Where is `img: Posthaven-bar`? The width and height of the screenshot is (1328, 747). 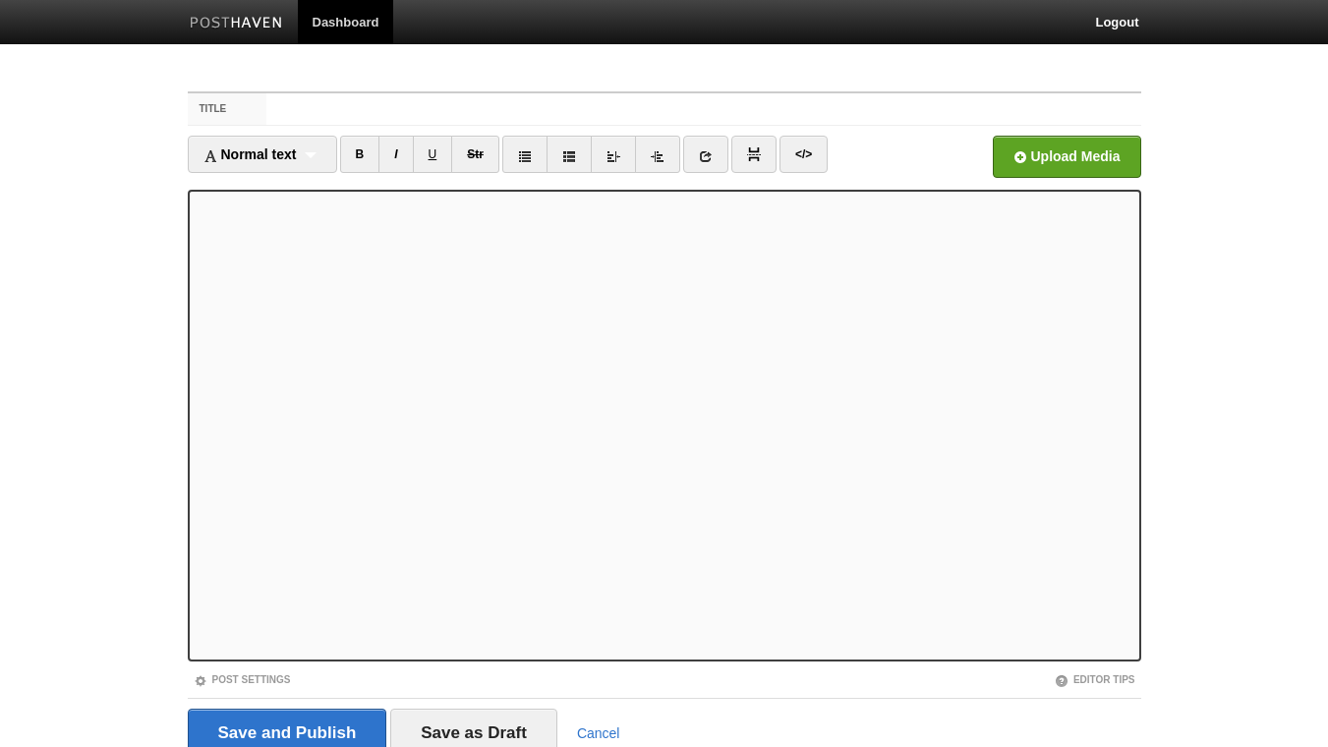 img: Posthaven-bar is located at coordinates (236, 24).